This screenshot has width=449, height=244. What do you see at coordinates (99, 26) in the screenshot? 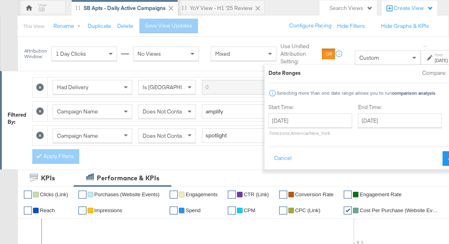
I see `button: Duplicate` at bounding box center [99, 26].